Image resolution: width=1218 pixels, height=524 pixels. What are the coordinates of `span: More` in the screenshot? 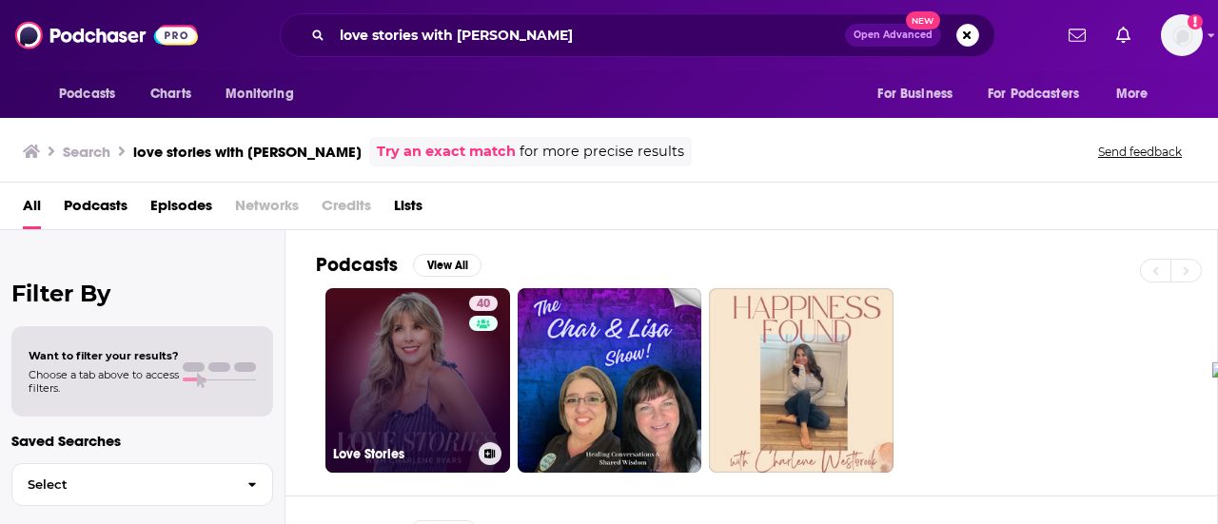 It's located at (1132, 94).